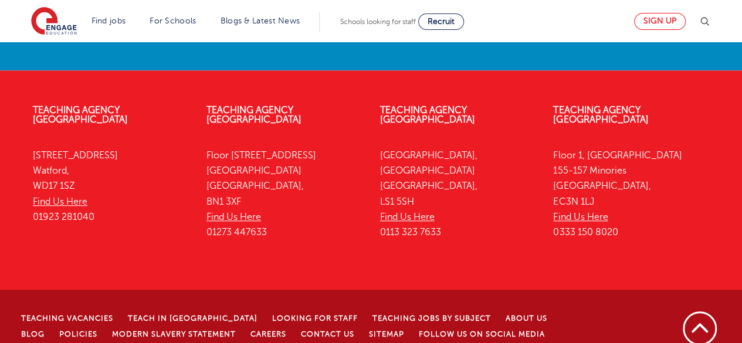  What do you see at coordinates (33, 334) in the screenshot?
I see `a: Blog` at bounding box center [33, 334].